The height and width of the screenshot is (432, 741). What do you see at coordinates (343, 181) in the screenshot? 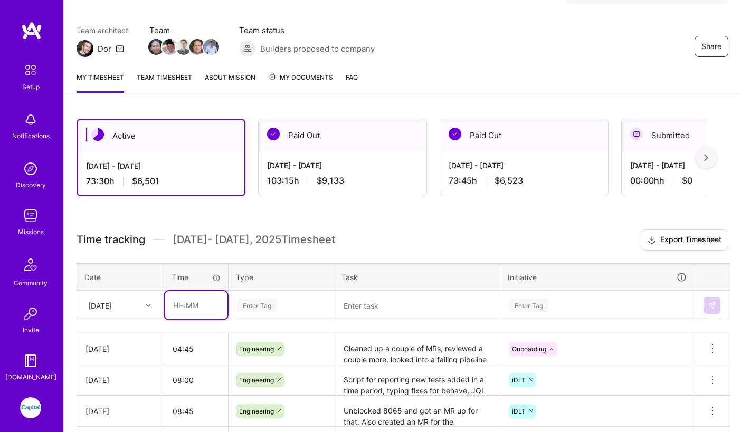
I see `div: 103:15 h` at bounding box center [343, 181].